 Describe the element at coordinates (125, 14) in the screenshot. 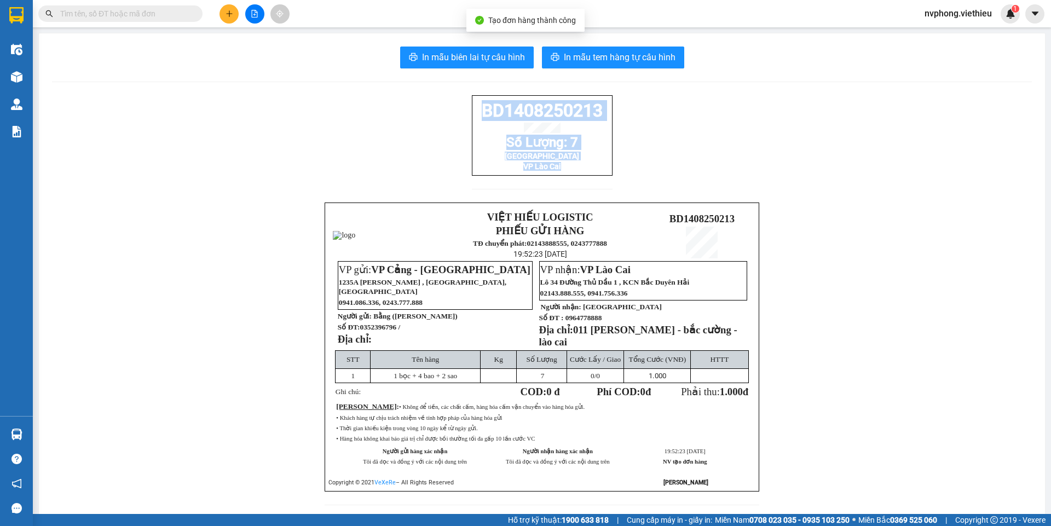

I see `input: Tìm tên, số ĐT hoặc mã đơn` at that location.